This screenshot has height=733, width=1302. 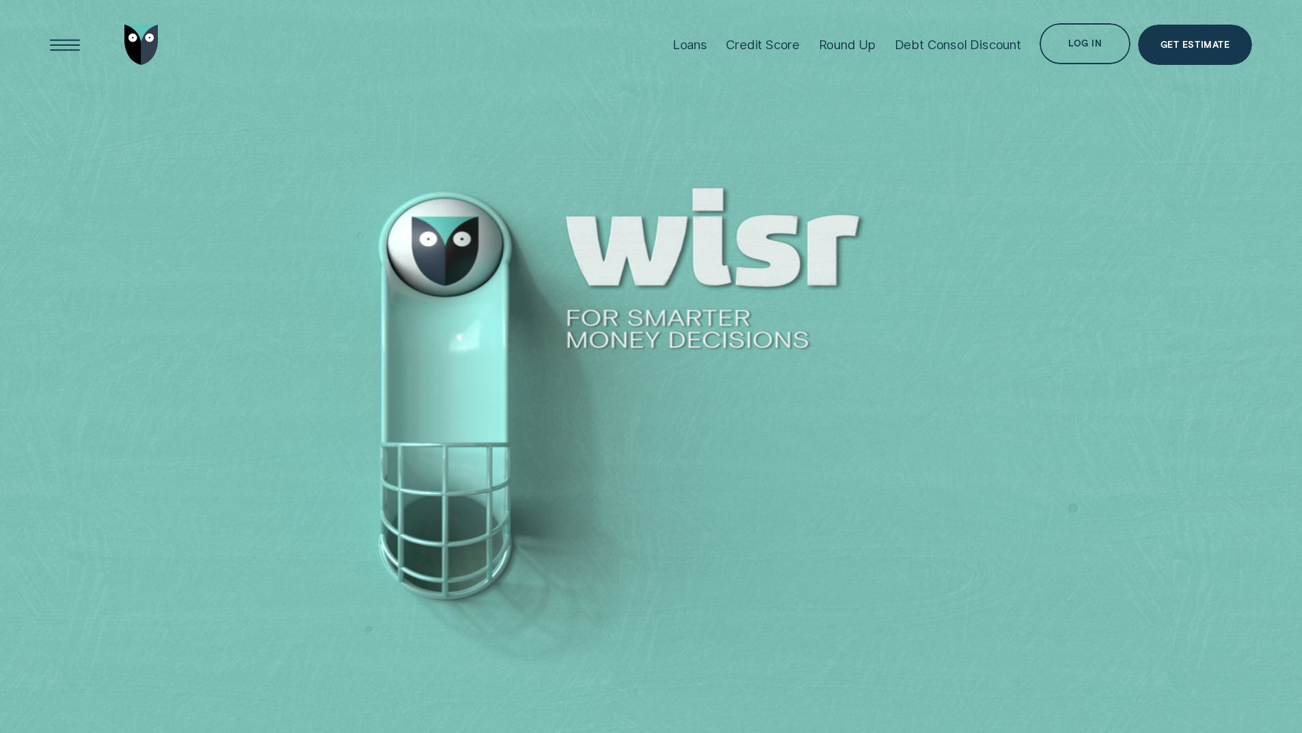 What do you see at coordinates (1085, 44) in the screenshot?
I see `button: Log in` at bounding box center [1085, 44].